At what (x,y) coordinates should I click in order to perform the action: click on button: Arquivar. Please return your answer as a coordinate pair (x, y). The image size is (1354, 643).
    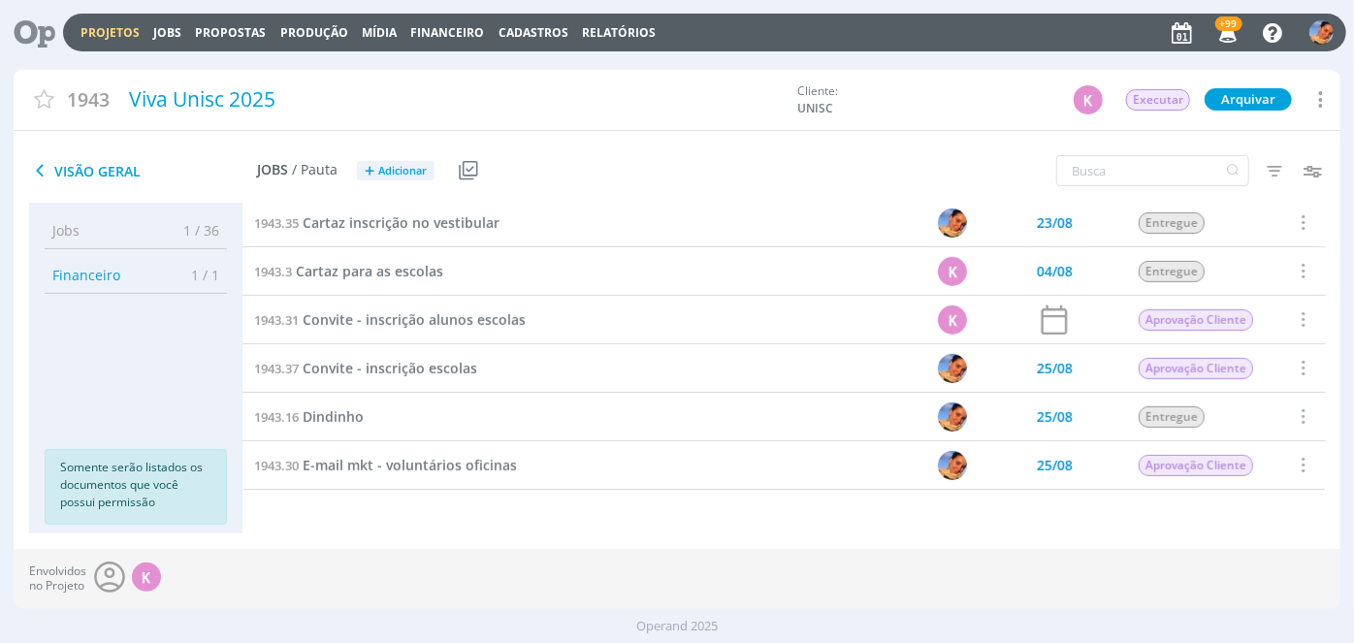
    Looking at the image, I should click on (1248, 99).